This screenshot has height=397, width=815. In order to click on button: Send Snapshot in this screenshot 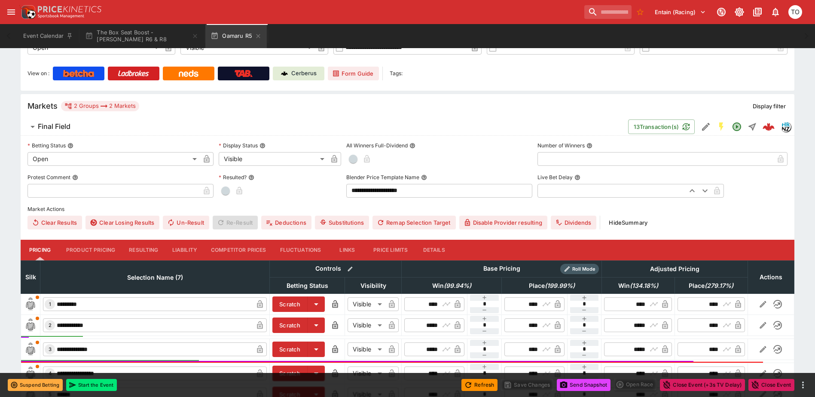, I will do `click(583, 385)`.